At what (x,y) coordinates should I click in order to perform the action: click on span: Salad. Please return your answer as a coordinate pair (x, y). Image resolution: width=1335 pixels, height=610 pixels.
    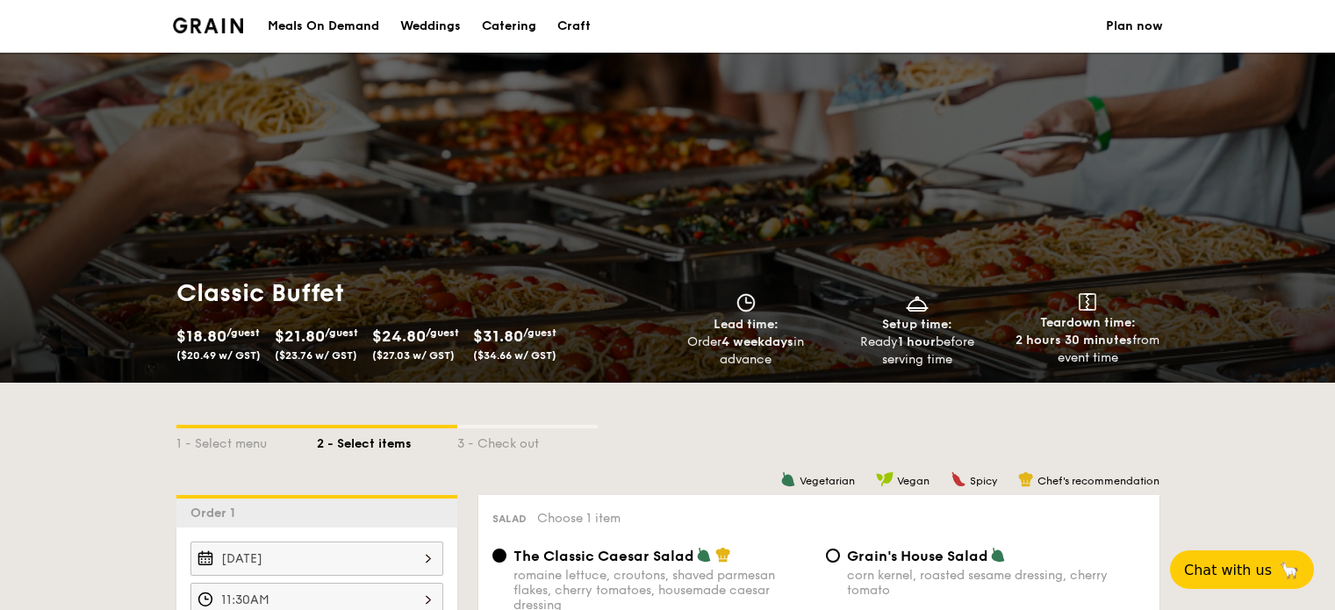
    Looking at the image, I should click on (509, 519).